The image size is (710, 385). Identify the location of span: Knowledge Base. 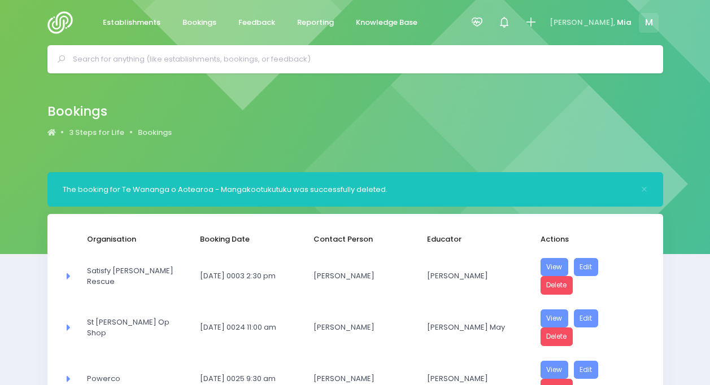
(387, 23).